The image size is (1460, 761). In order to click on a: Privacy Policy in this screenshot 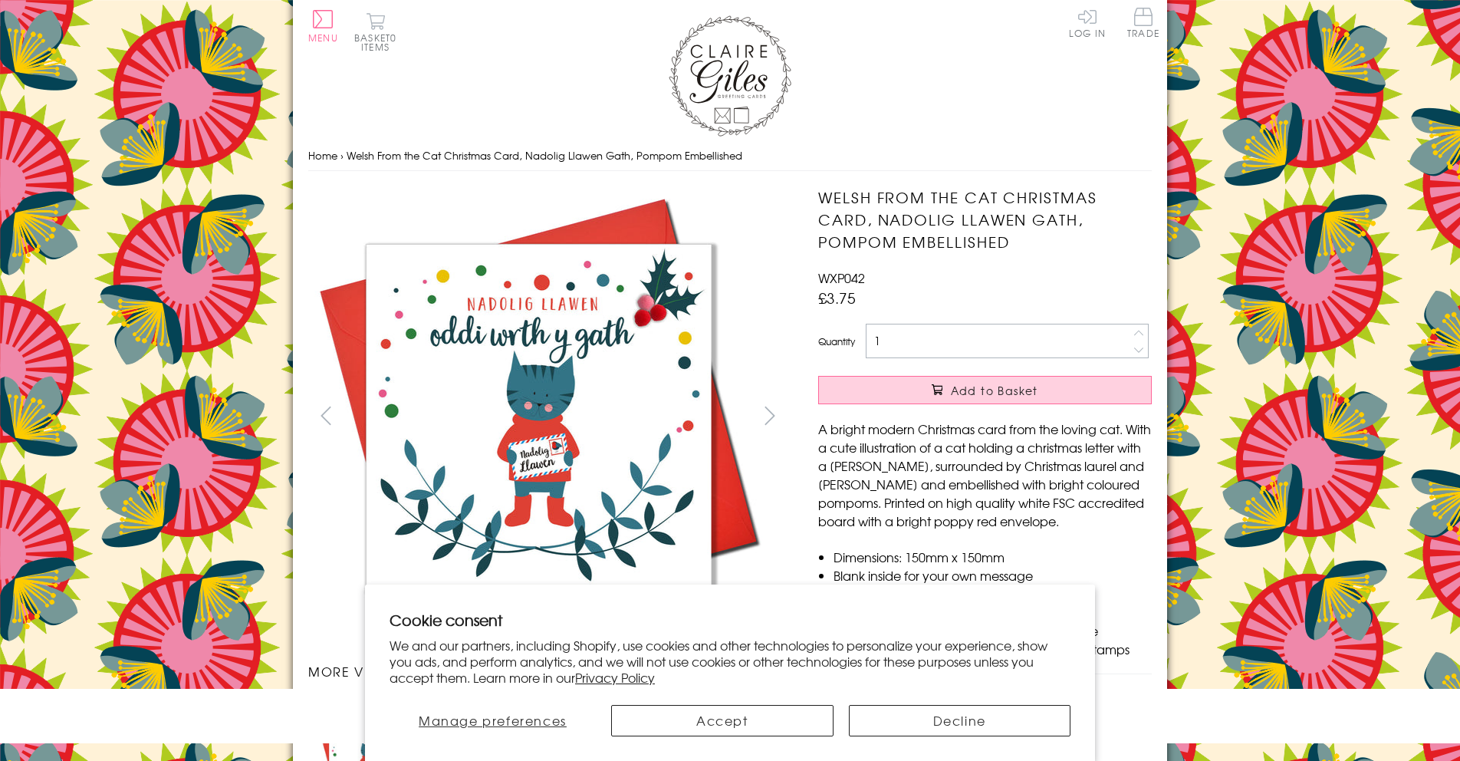, I will do `click(615, 677)`.